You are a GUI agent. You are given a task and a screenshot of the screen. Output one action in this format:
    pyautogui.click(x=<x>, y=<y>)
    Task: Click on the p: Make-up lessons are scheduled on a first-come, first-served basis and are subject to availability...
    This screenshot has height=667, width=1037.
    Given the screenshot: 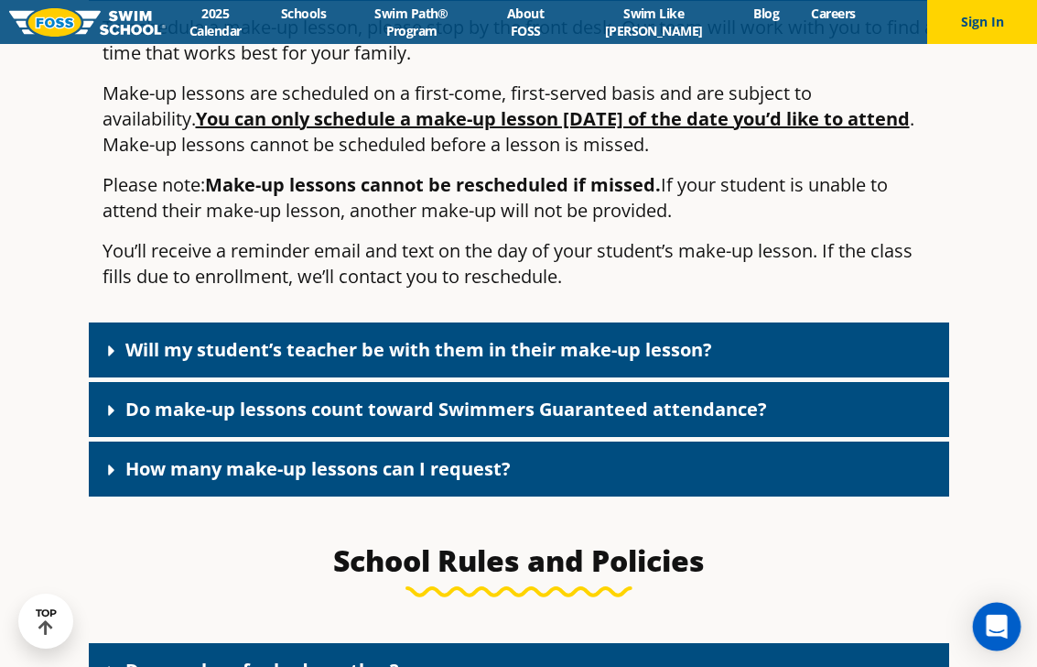 What is the action you would take?
    pyautogui.click(x=519, y=119)
    